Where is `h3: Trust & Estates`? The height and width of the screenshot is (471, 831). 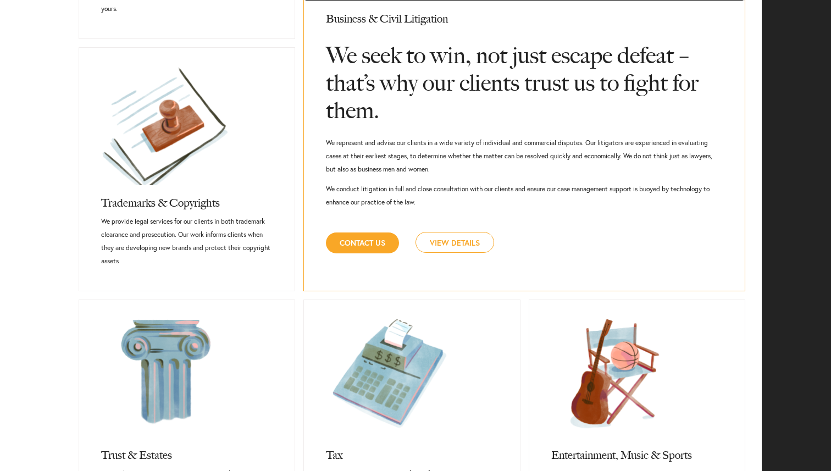 h3: Trust & Estates is located at coordinates (187, 452).